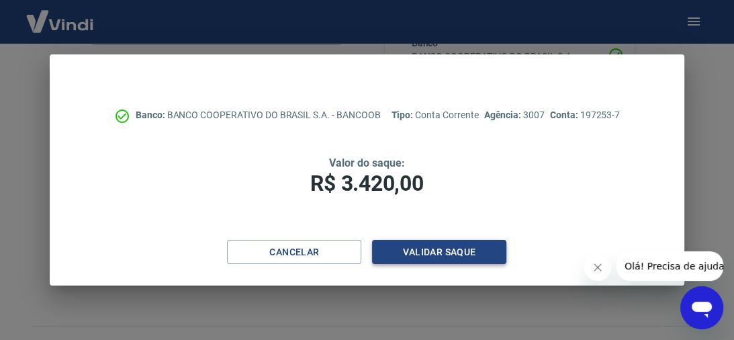  What do you see at coordinates (403, 115) in the screenshot?
I see `span: Tipo:` at bounding box center [403, 115].